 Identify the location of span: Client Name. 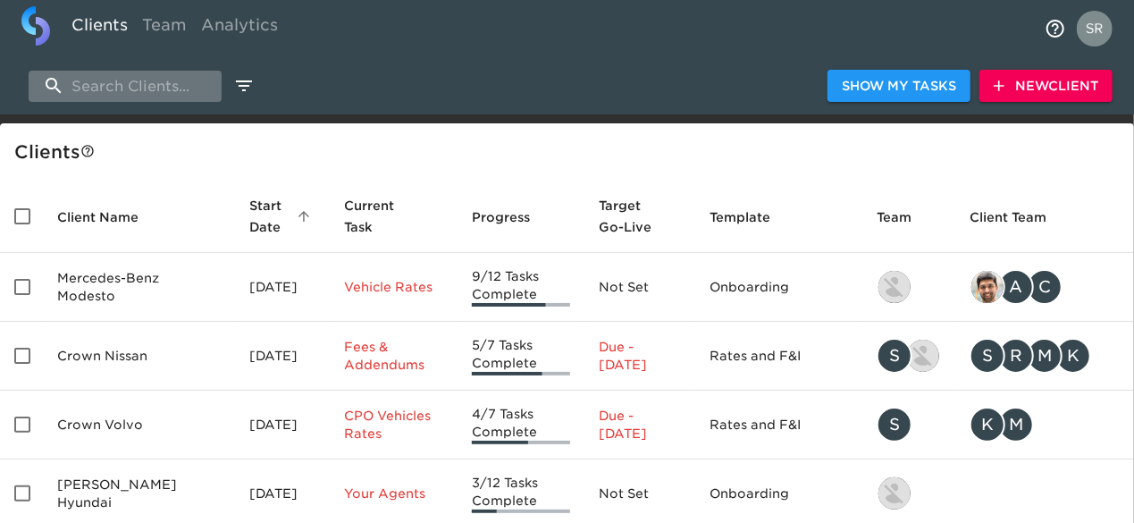
(109, 217).